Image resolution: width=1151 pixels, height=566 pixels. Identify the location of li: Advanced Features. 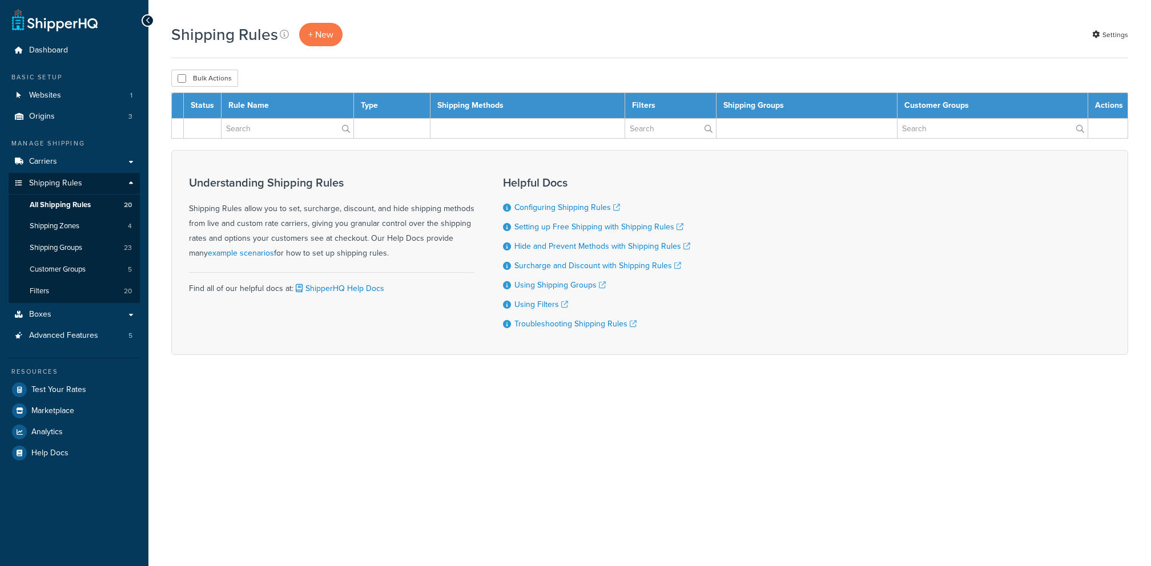
(74, 336).